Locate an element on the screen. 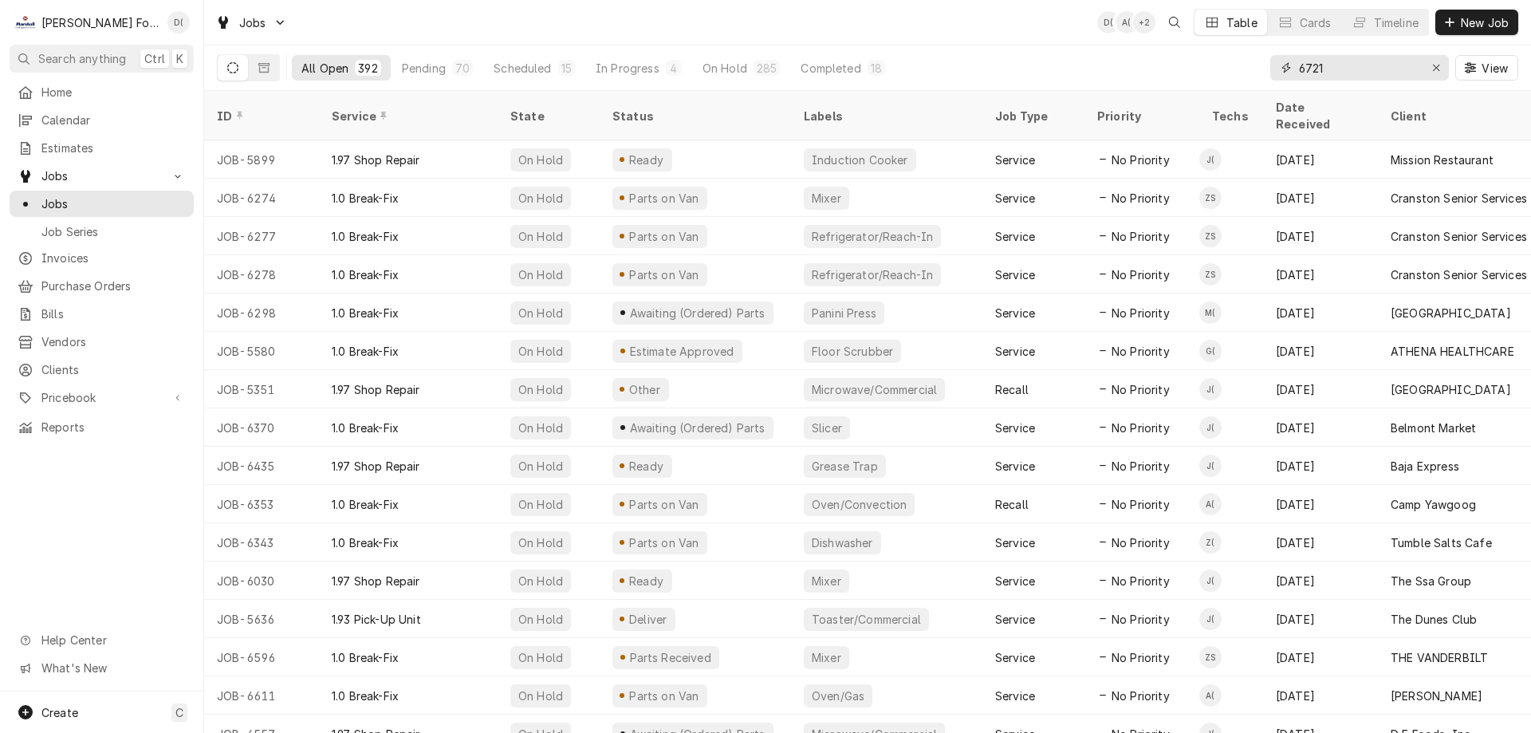 The height and width of the screenshot is (733, 1531). button: Open search is located at coordinates (1175, 22).